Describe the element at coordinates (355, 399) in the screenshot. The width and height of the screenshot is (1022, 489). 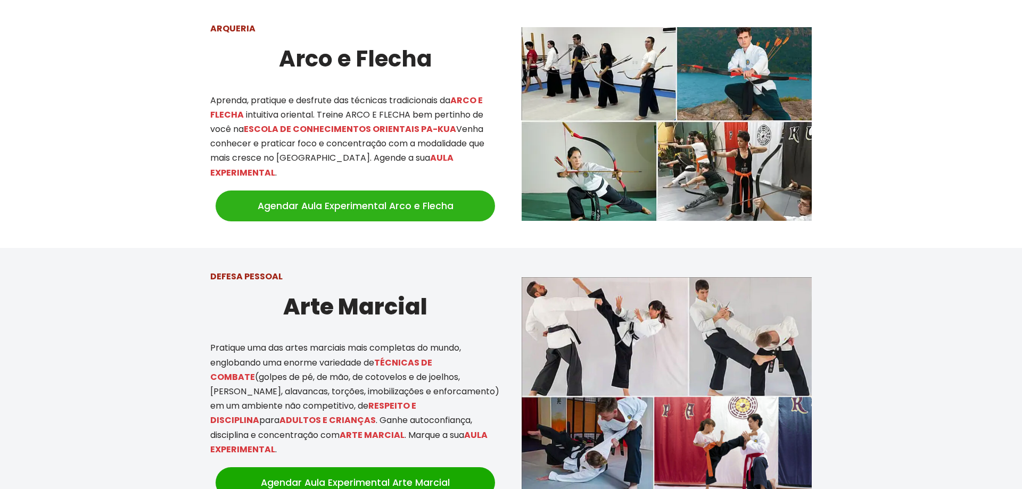
I see `p: Pratique uma das artes marciais mais completas do mundo, englobando uma enorme variedade de (golp...` at that location.